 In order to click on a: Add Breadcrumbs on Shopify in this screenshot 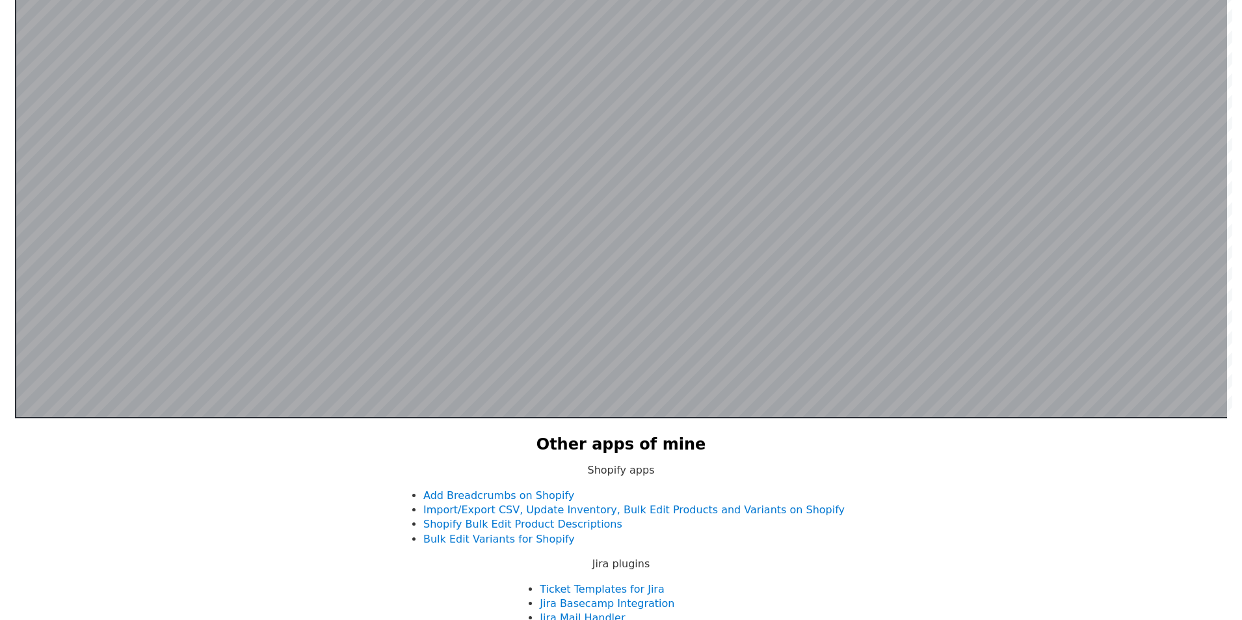, I will do `click(499, 495)`.